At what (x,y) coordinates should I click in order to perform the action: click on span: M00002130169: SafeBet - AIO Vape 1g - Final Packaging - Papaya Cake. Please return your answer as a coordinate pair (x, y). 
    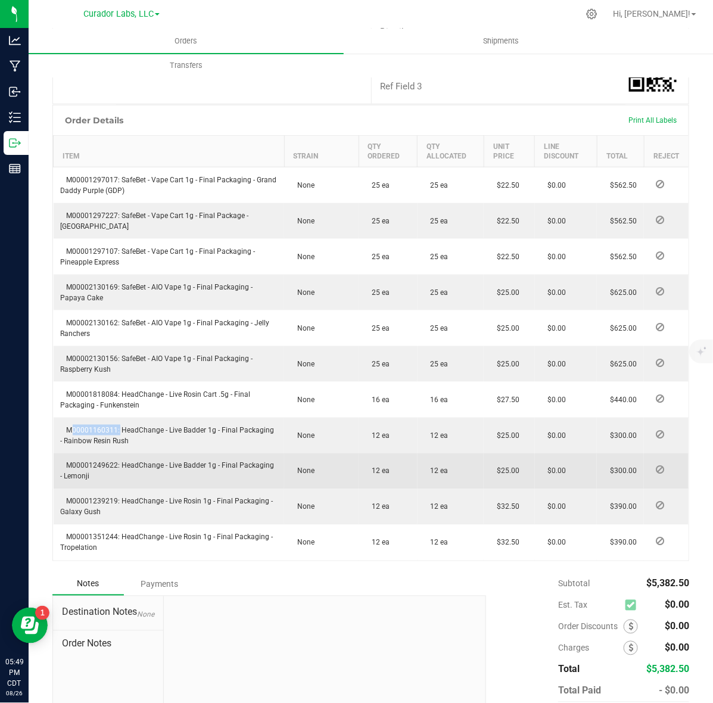
    Looking at the image, I should click on (157, 293).